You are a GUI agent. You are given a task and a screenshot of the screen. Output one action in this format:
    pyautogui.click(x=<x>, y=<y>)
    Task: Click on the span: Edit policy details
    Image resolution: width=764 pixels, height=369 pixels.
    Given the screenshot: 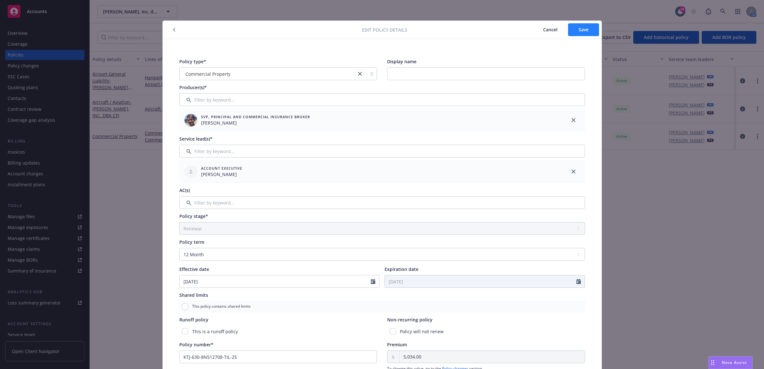 What is the action you would take?
    pyautogui.click(x=385, y=30)
    